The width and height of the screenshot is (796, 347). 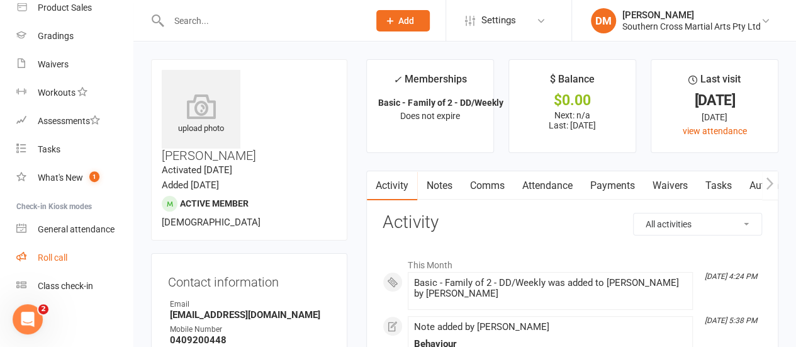 I want to click on h3: Activity, so click(x=572, y=222).